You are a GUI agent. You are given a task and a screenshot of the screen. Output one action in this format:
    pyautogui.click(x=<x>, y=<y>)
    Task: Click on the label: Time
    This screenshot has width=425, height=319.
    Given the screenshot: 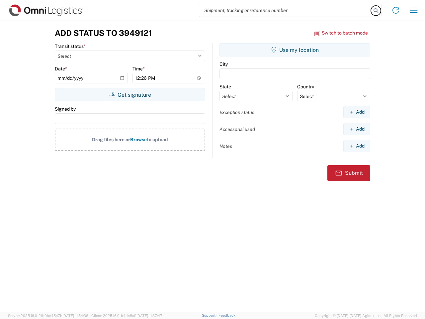 What is the action you would take?
    pyautogui.click(x=139, y=69)
    